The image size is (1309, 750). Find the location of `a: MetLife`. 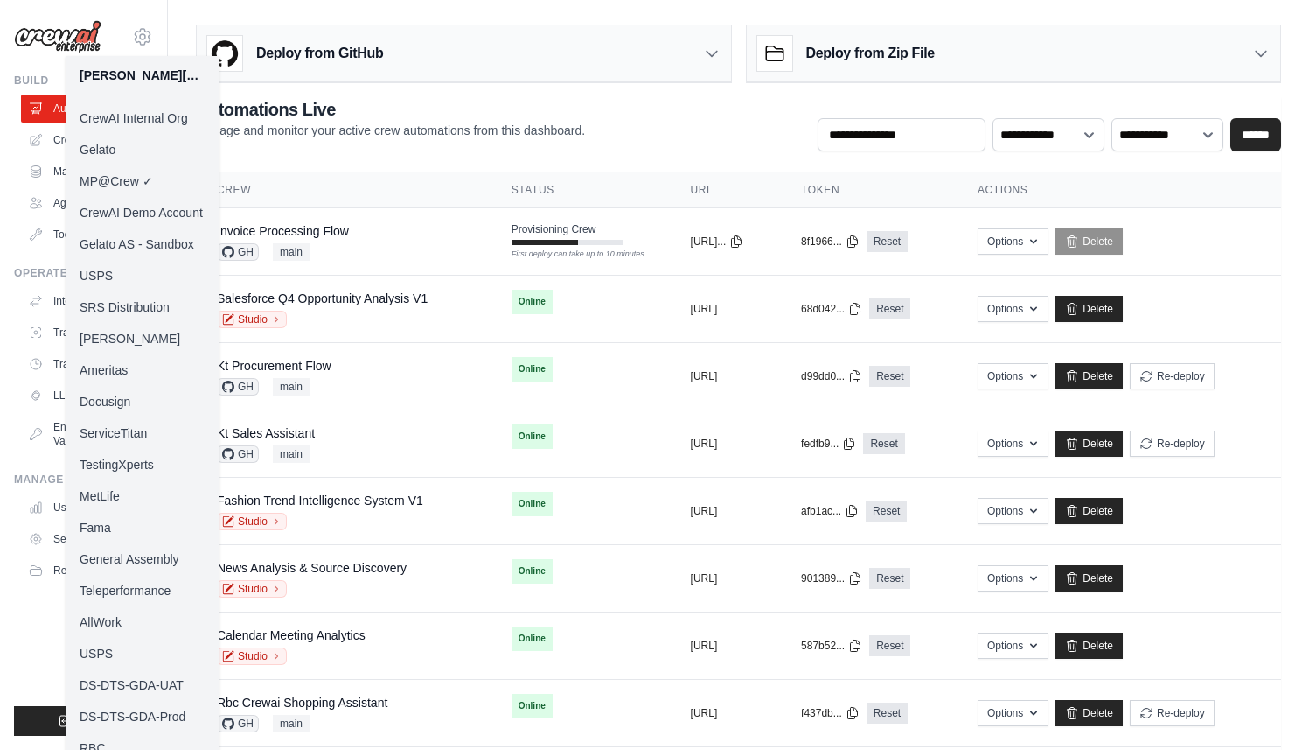

a: MetLife is located at coordinates (143, 496).